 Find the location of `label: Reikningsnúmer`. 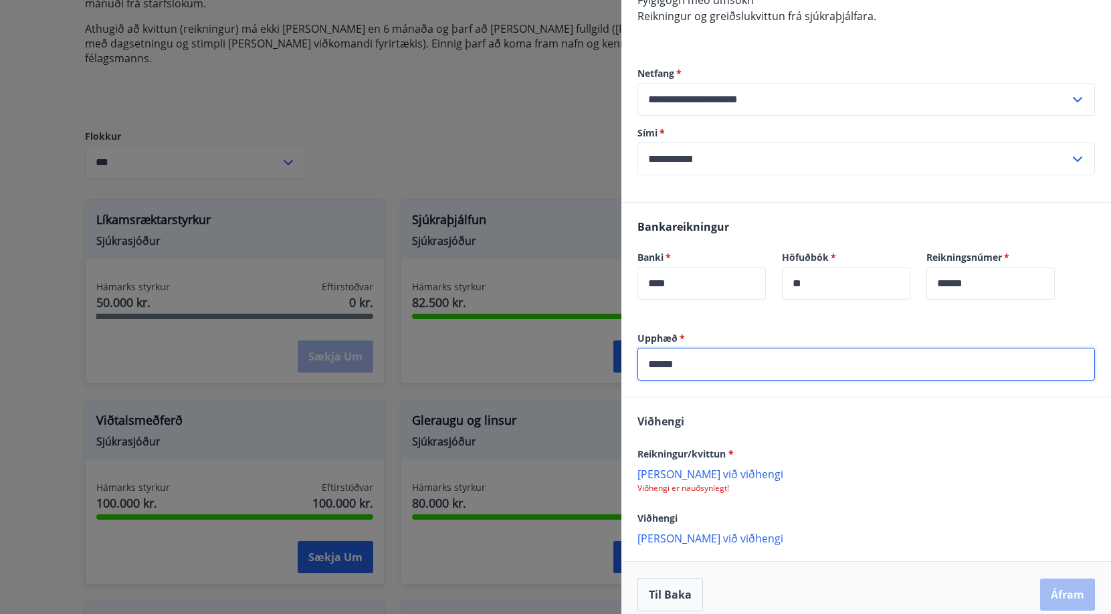

label: Reikningsnúmer is located at coordinates (991, 258).